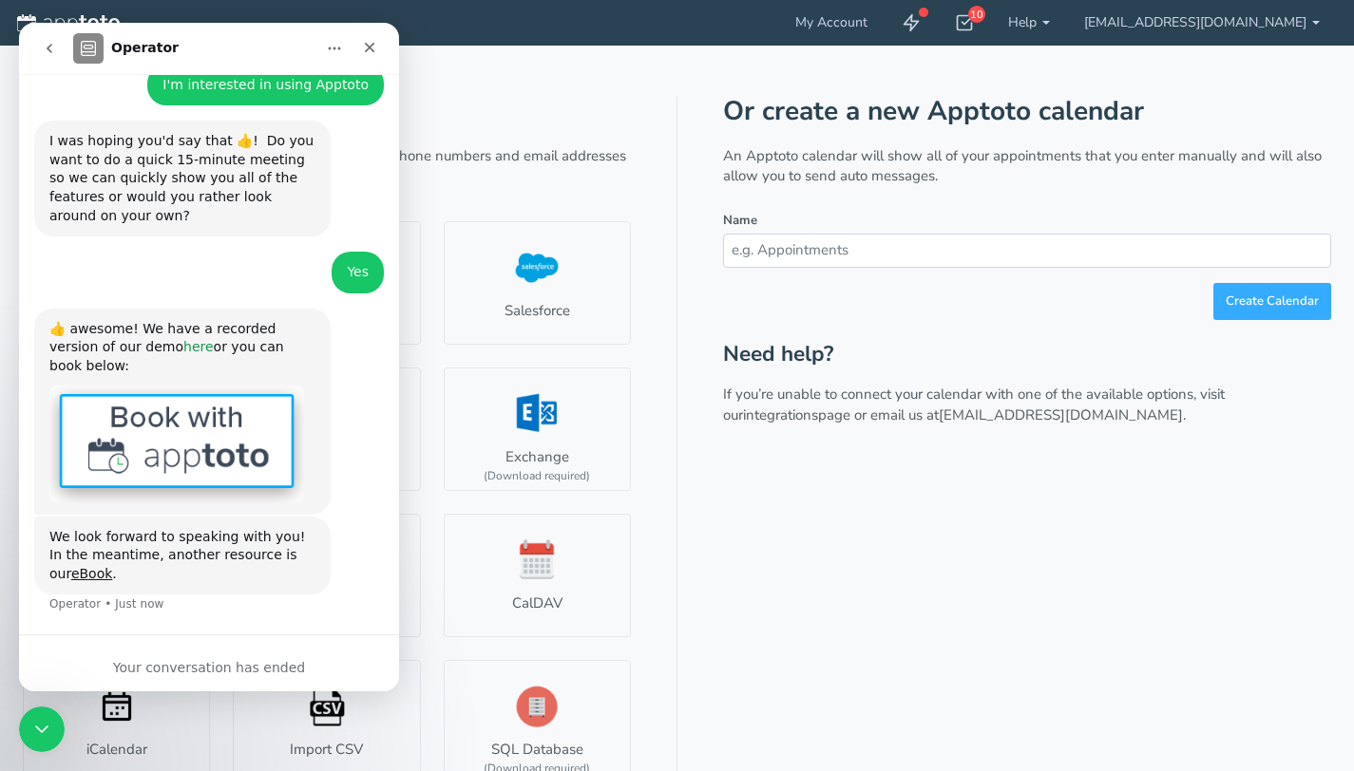 This screenshot has width=1354, height=771. Describe the element at coordinates (163, 156) in the screenshot. I see `div: I was hoping you'd say that 👍! Do you want to do a quick 15-minute meeting so we can quickly show...` at that location.